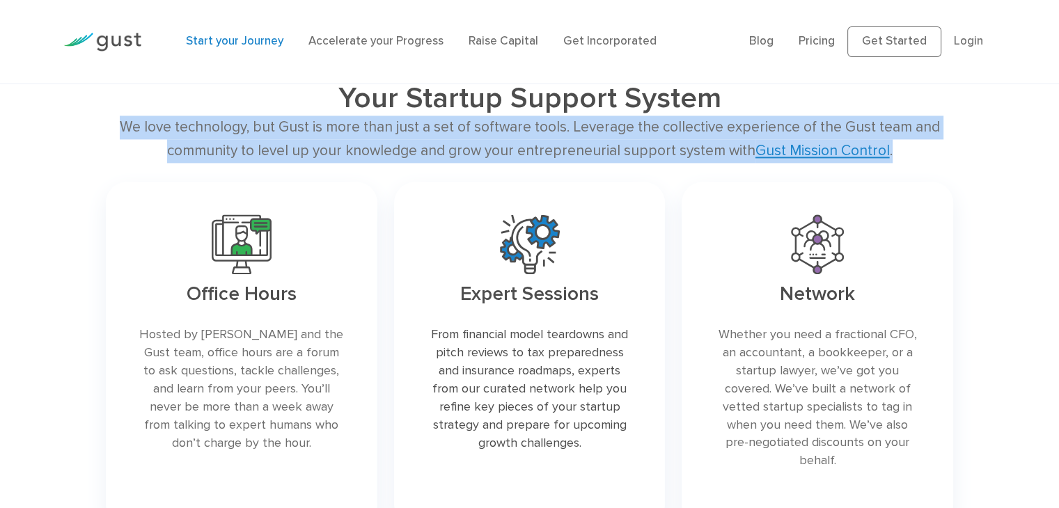  What do you see at coordinates (894, 42) in the screenshot?
I see `a: Get Started` at bounding box center [894, 42].